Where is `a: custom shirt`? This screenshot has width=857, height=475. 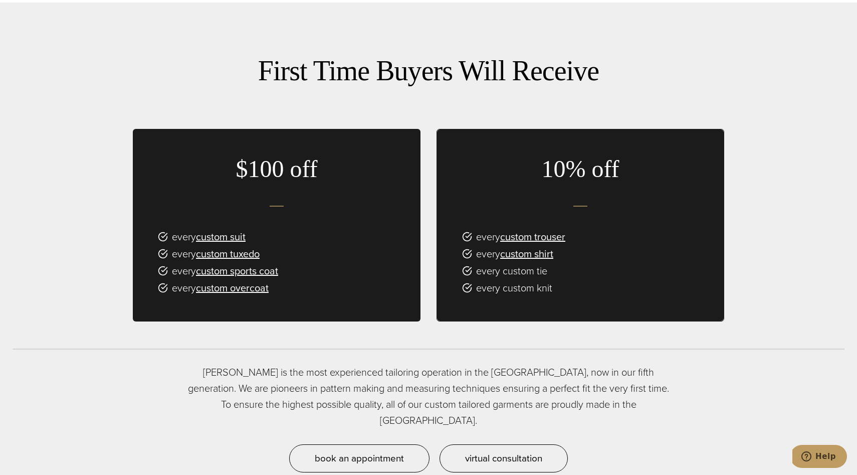
a: custom shirt is located at coordinates (527, 254).